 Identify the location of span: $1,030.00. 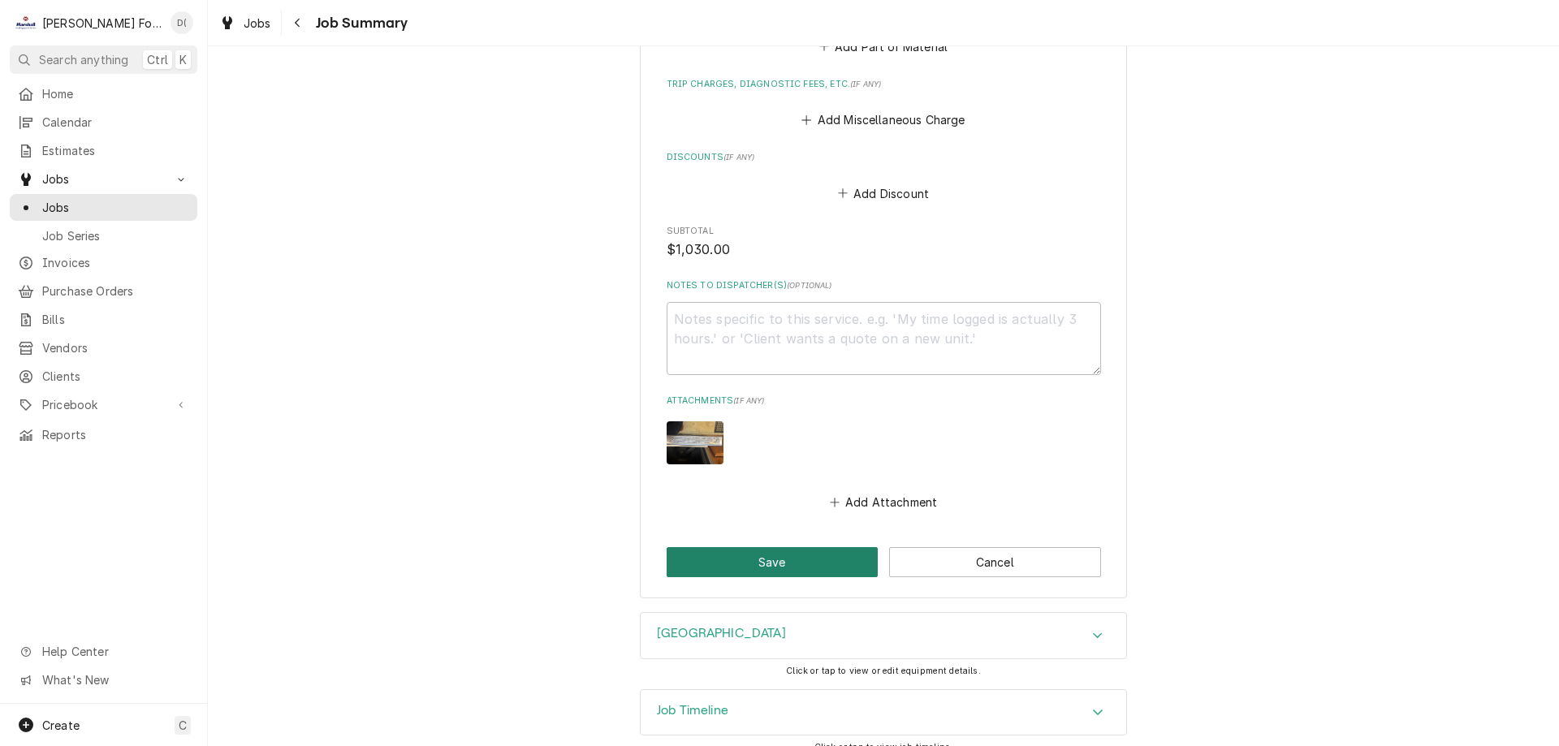
(698, 249).